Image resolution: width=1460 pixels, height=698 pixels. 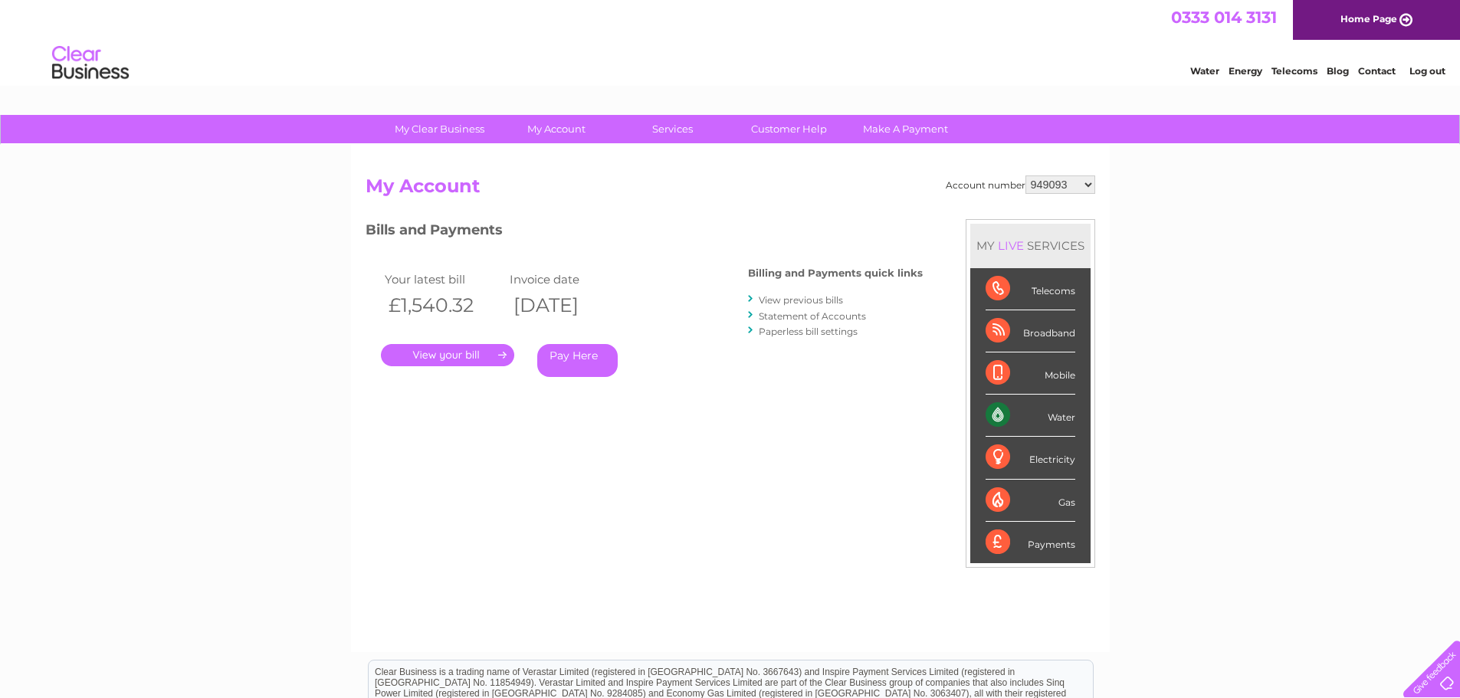 What do you see at coordinates (808, 331) in the screenshot?
I see `a: Paperless bill settings` at bounding box center [808, 331].